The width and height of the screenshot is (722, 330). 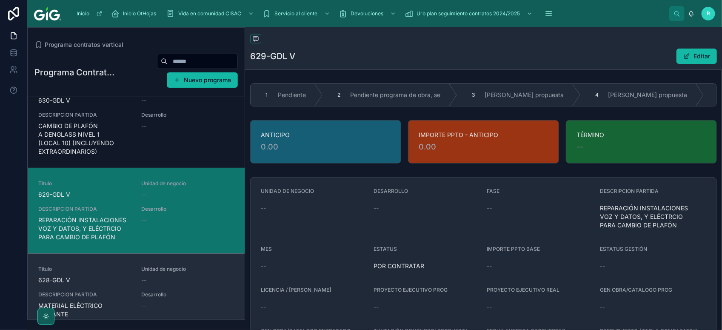 I want to click on span: R, so click(x=709, y=14).